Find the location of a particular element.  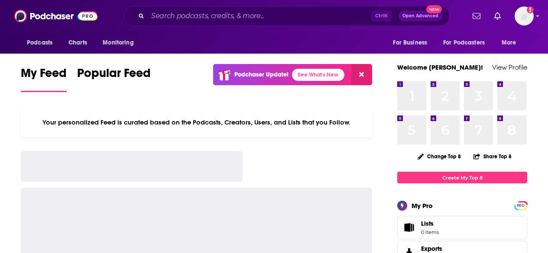

a: Charts is located at coordinates (77, 43).